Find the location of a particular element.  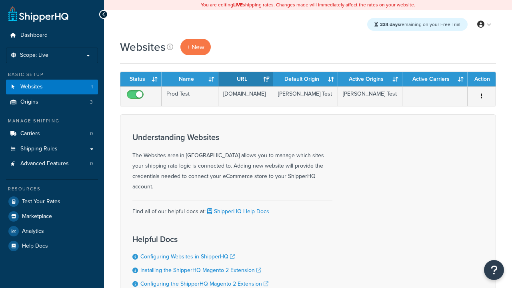

a: Origins 3 is located at coordinates (52, 102).